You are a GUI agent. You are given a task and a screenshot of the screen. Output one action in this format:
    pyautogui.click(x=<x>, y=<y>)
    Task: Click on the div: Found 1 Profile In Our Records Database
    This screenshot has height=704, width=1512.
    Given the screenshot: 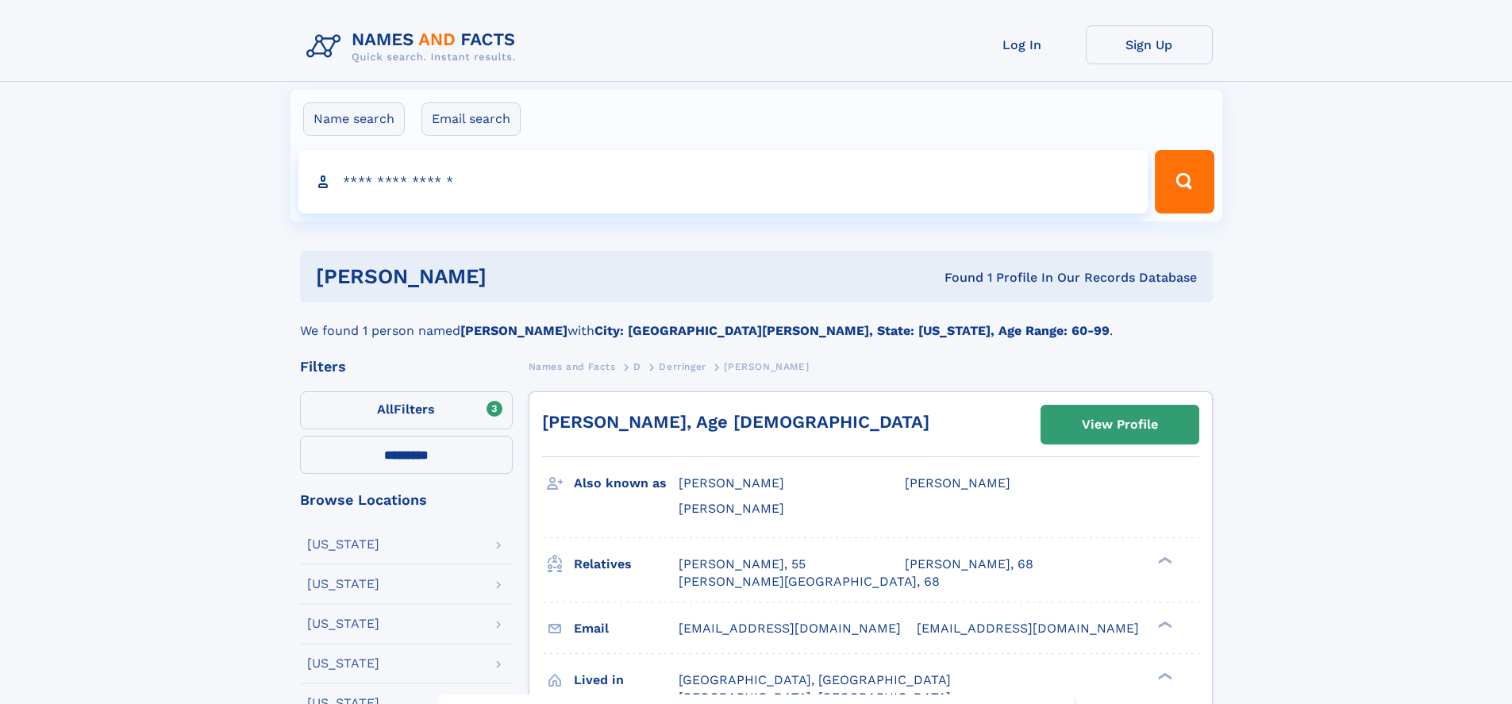 What is the action you would take?
    pyautogui.click(x=955, y=278)
    